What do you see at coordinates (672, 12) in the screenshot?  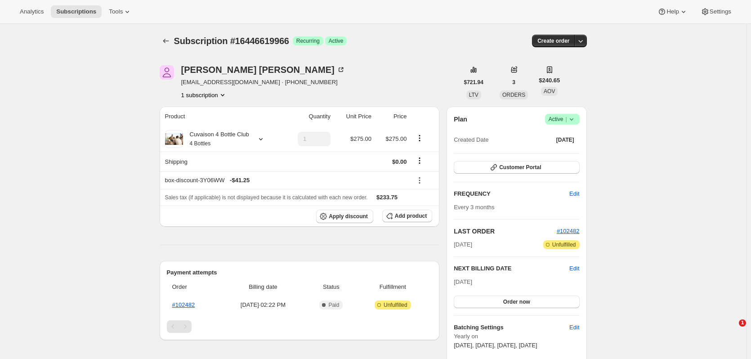 I see `span: Help` at bounding box center [672, 12].